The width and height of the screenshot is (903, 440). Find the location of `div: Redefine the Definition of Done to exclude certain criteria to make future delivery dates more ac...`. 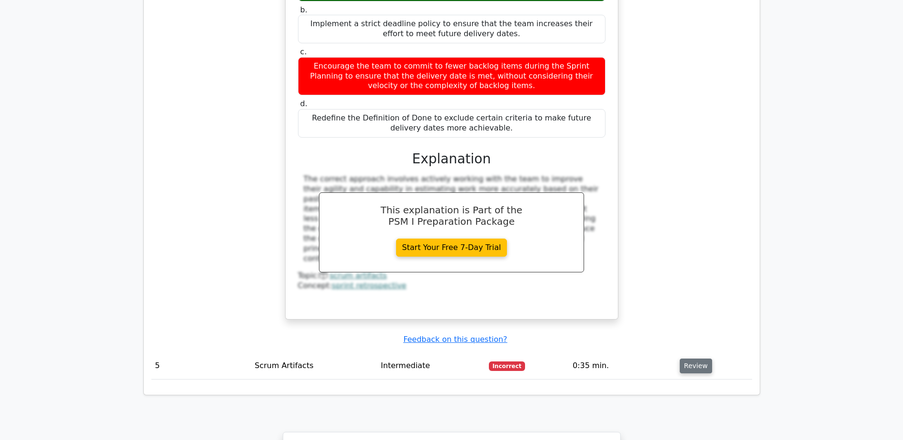

div: Redefine the Definition of Done to exclude certain criteria to make future delivery dates more ac... is located at coordinates (452, 123).